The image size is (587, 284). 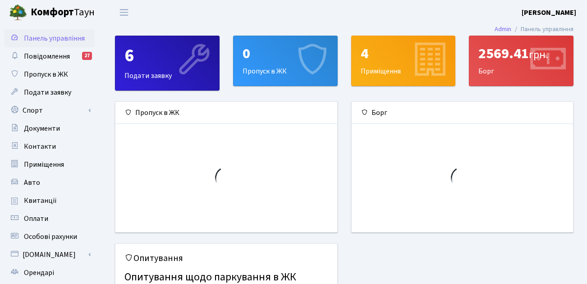 What do you see at coordinates (63, 13) in the screenshot?
I see `span: Таун` at bounding box center [63, 13].